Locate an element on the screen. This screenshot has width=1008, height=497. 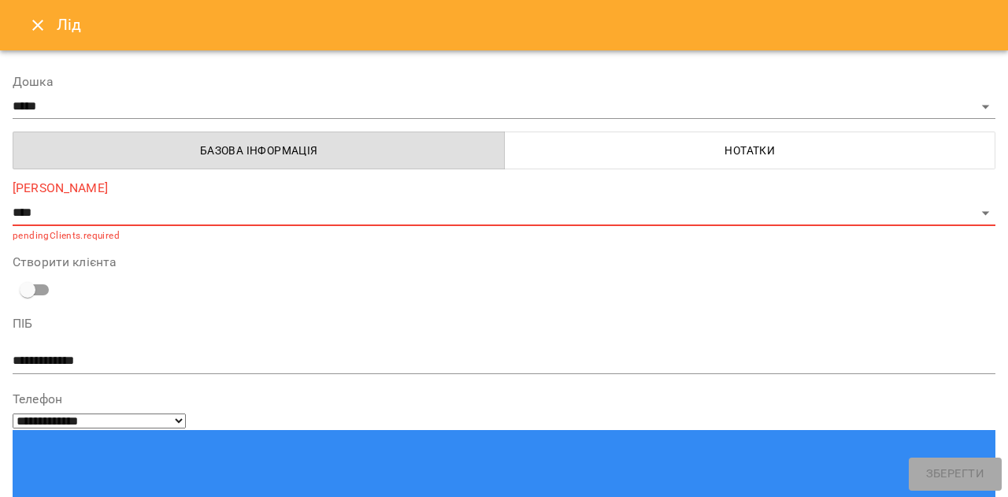
label: ПІБ is located at coordinates (504, 324).